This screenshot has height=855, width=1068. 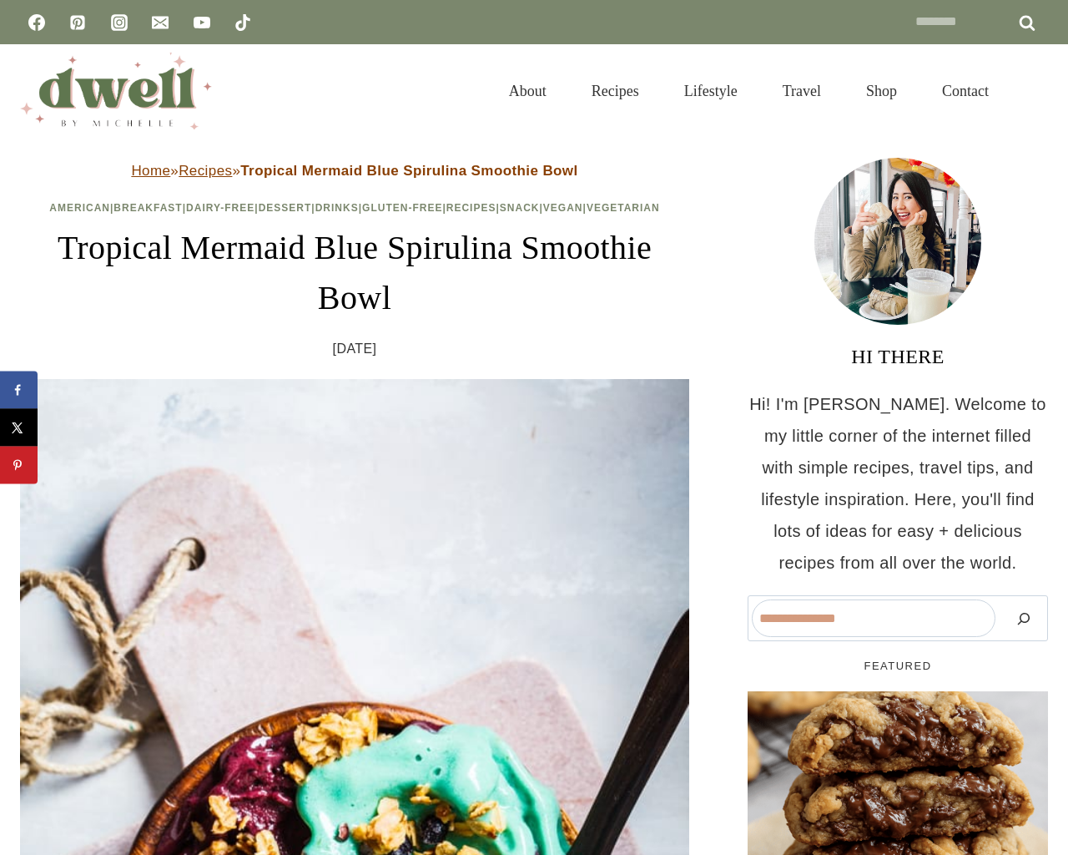 What do you see at coordinates (116, 91) in the screenshot?
I see `a: DWELL by michelle` at bounding box center [116, 91].